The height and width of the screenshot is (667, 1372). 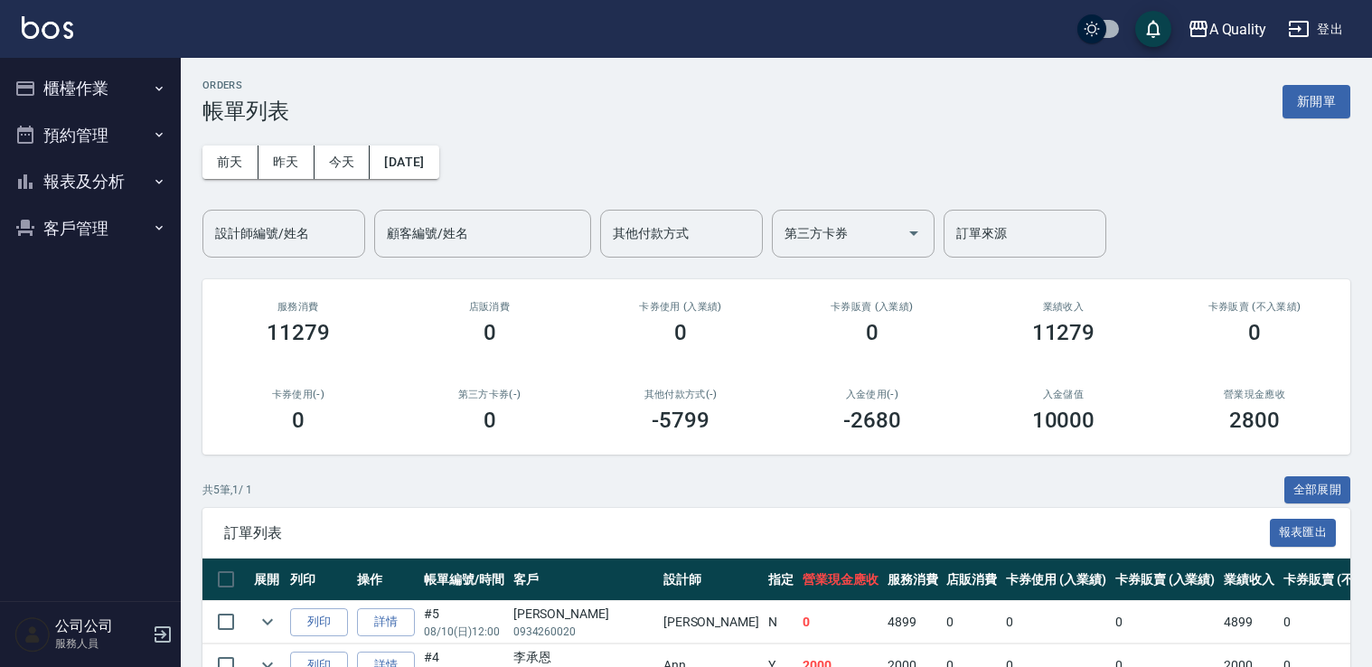 I want to click on h2: 入金儲值, so click(x=1064, y=394).